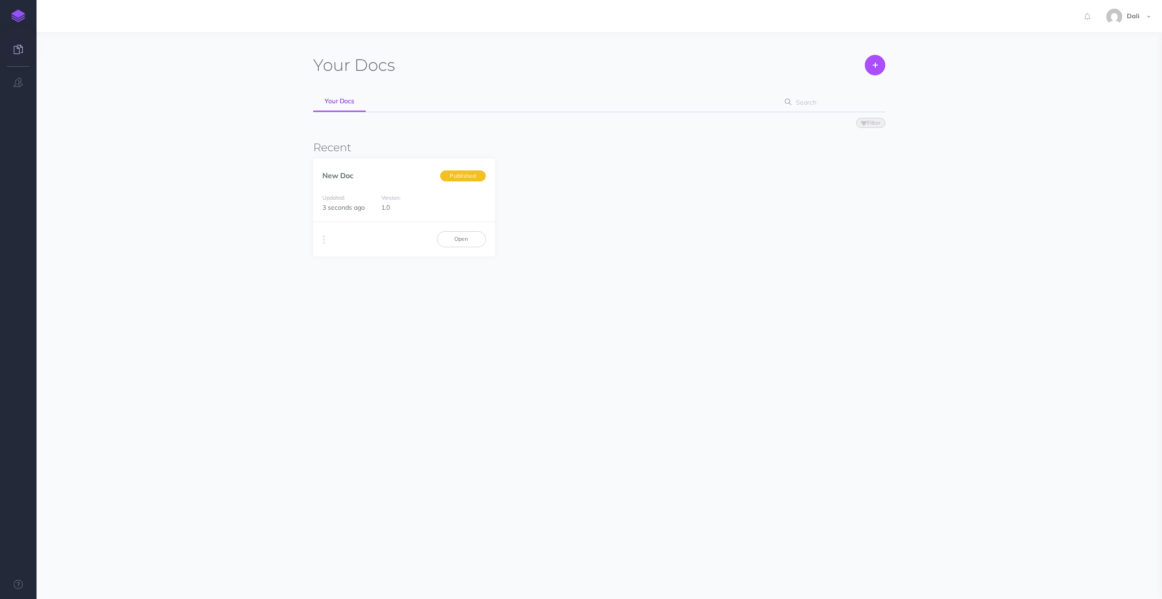  Describe the element at coordinates (334, 197) in the screenshot. I see `small: Updated:` at that location.